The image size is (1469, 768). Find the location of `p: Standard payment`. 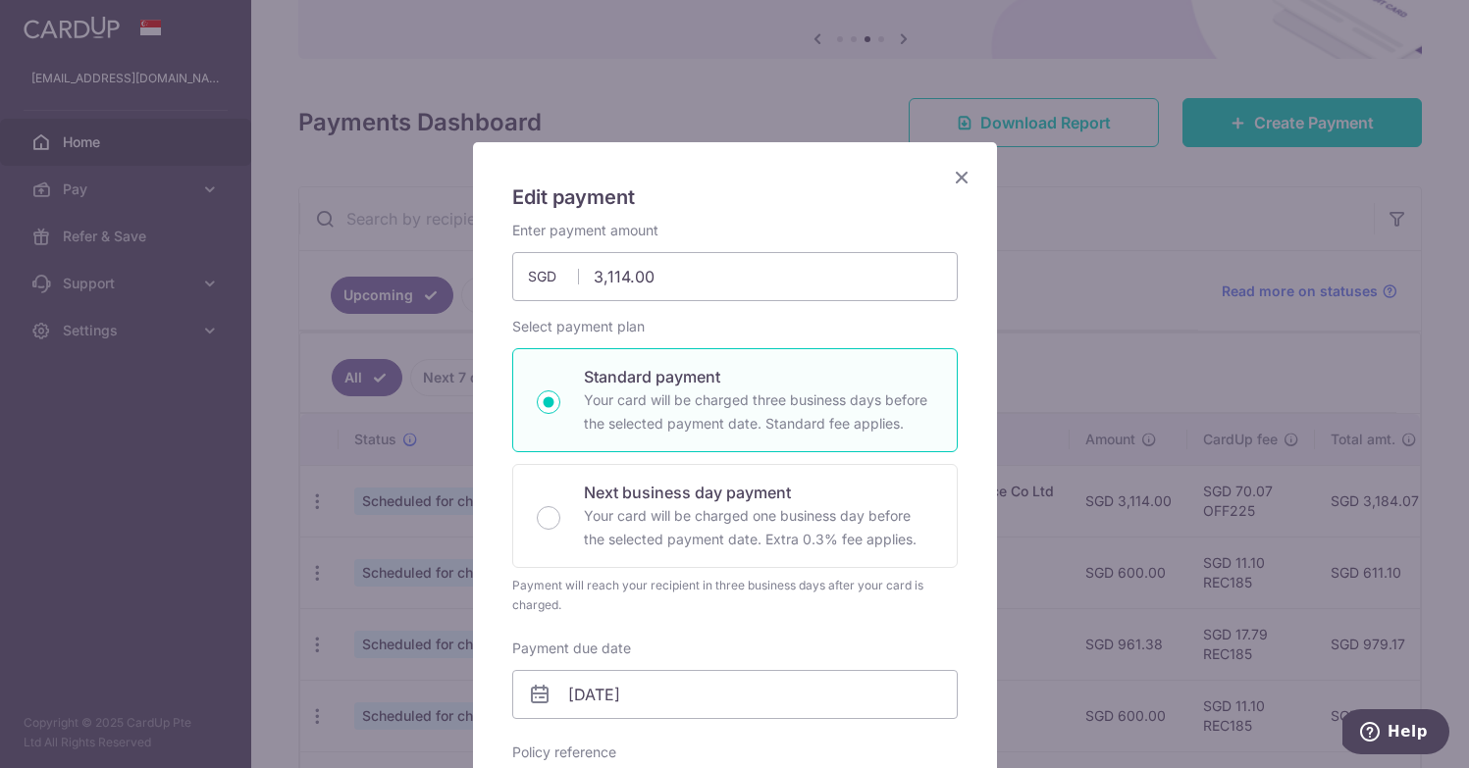

p: Standard payment is located at coordinates (758, 377).